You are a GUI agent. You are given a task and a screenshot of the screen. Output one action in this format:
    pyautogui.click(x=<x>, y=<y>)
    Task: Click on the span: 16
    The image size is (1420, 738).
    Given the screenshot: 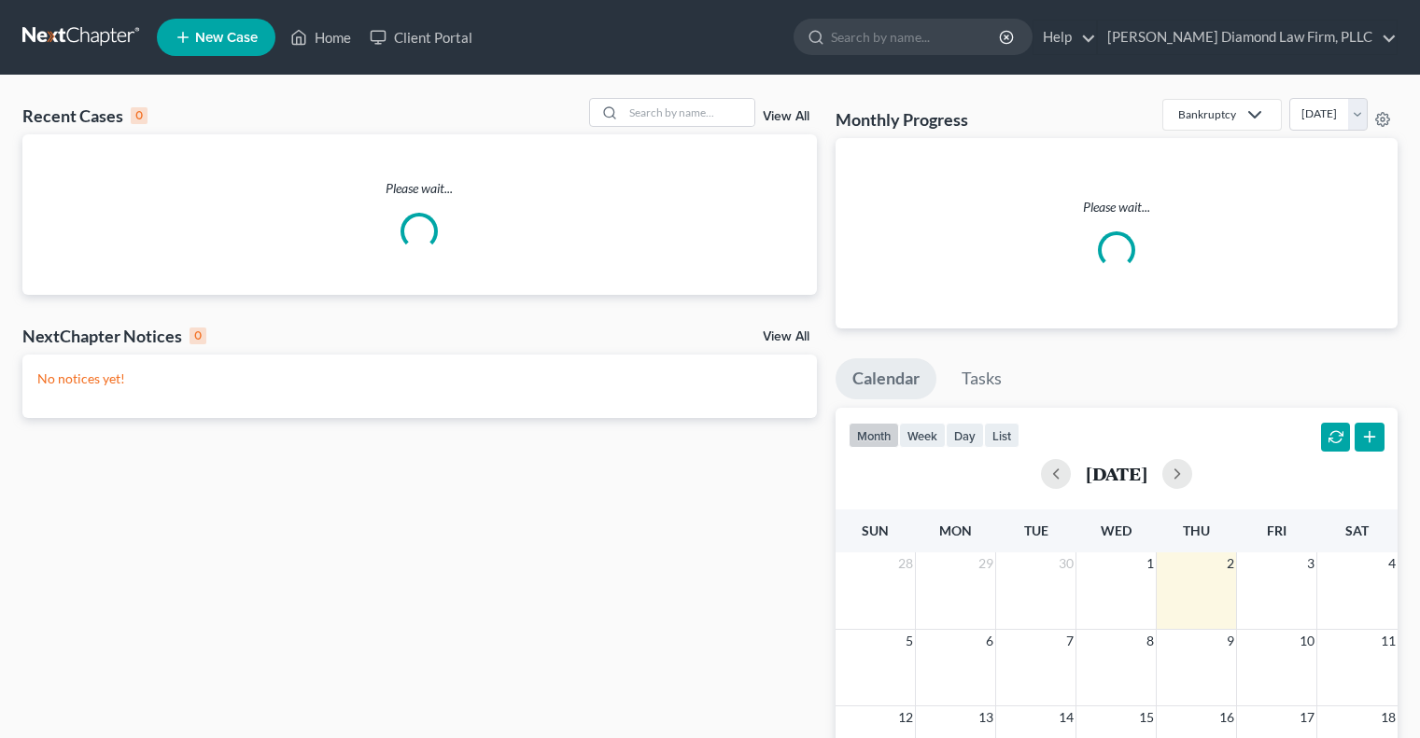 What is the action you would take?
    pyautogui.click(x=1226, y=718)
    